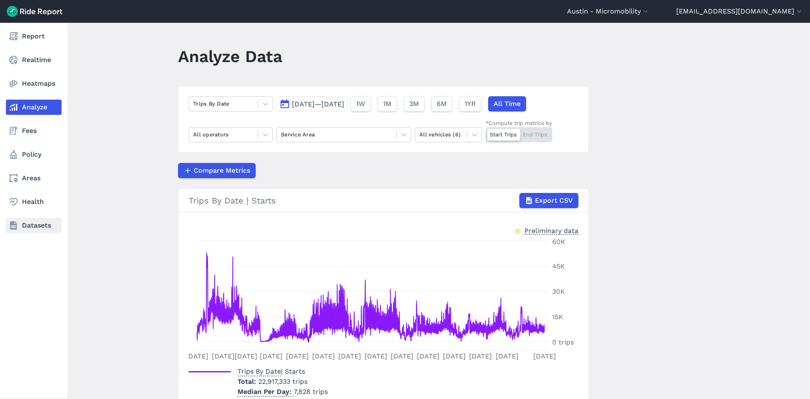  What do you see at coordinates (559, 291) in the screenshot?
I see `tspan: 30K` at bounding box center [559, 291].